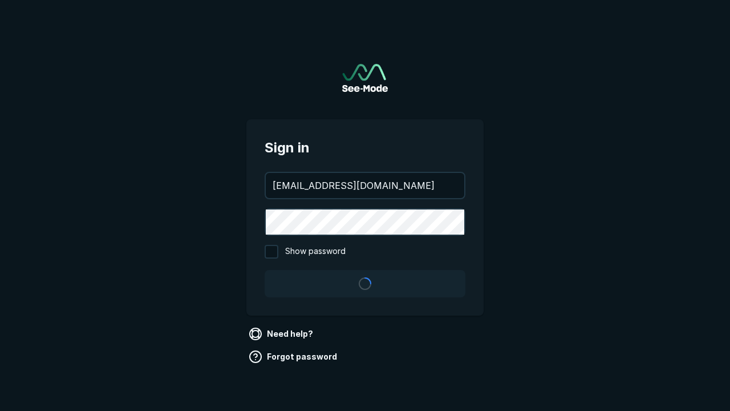 This screenshot has width=730, height=411. I want to click on a: Go to sign in, so click(365, 78).